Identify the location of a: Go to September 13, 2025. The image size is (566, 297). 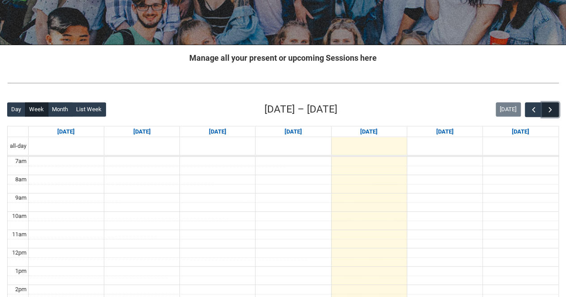
(520, 132).